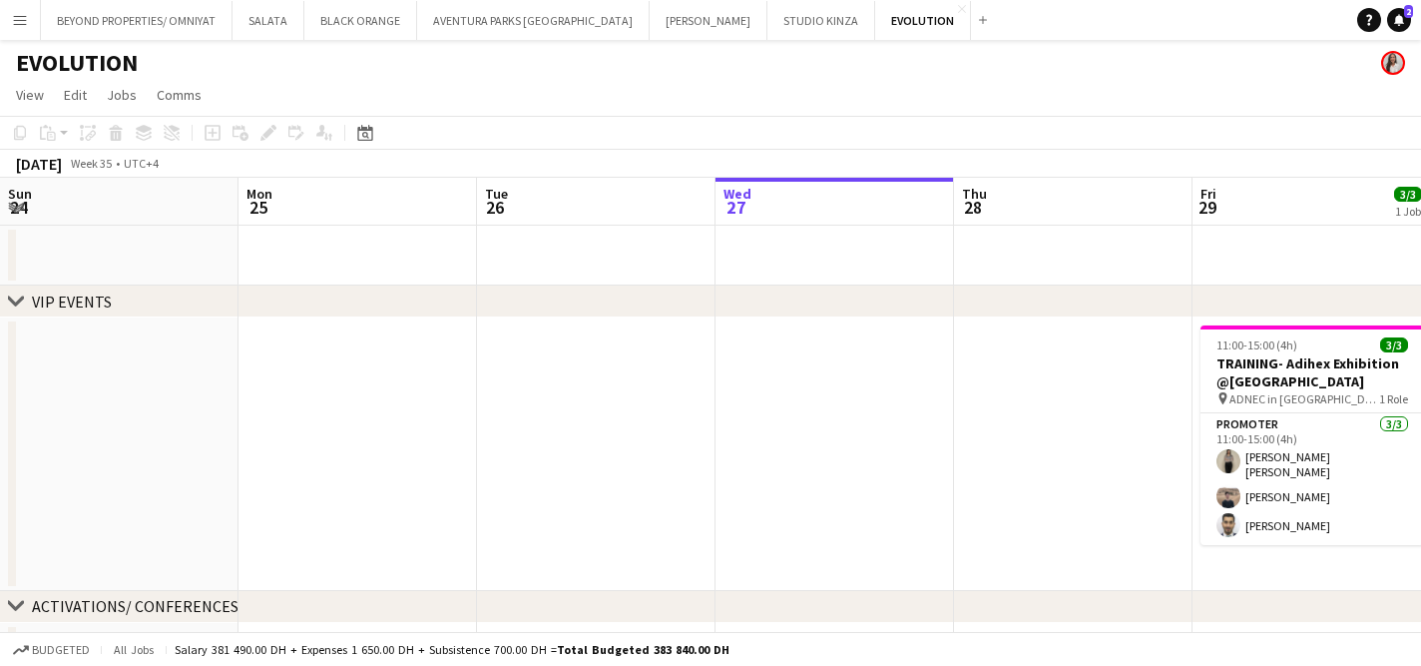 This screenshot has width=1421, height=666. What do you see at coordinates (91, 163) in the screenshot?
I see `span: Week 35` at bounding box center [91, 163].